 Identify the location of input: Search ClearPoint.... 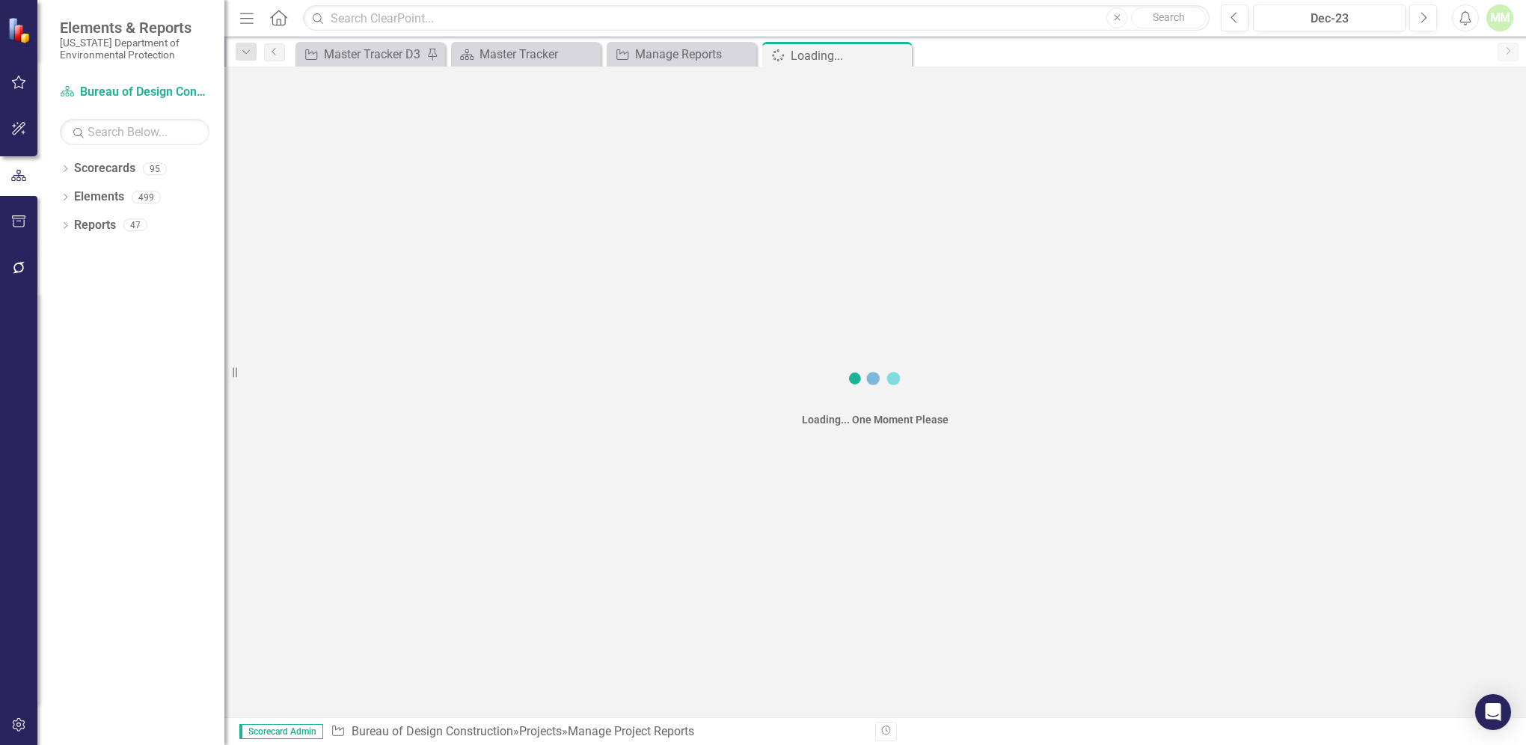
(756, 18).